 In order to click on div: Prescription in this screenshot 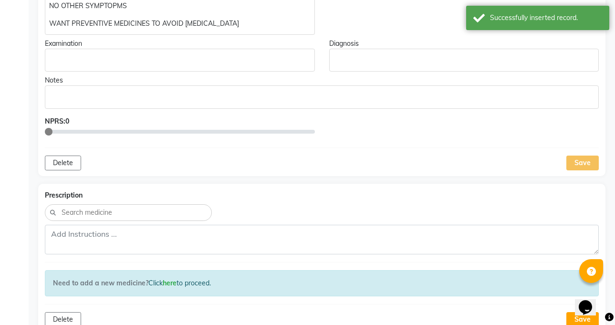, I will do `click(322, 195)`.